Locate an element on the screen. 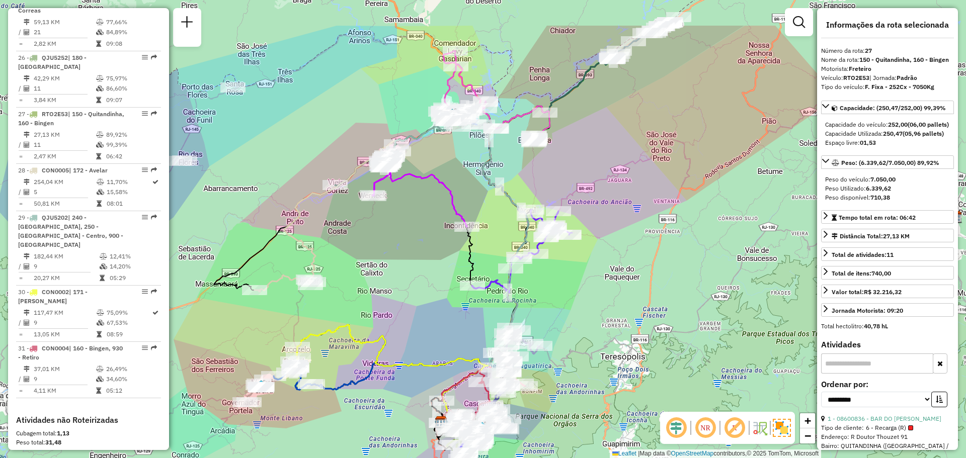 Image resolution: width=966 pixels, height=458 pixels. strong: (05,96 pallets) is located at coordinates (923, 133).